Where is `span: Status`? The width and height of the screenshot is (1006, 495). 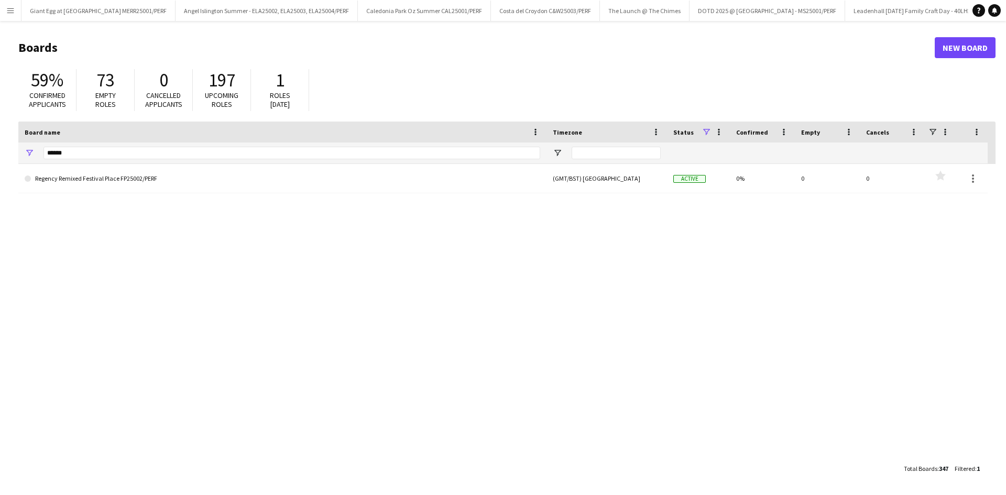
span: Status is located at coordinates (683, 132).